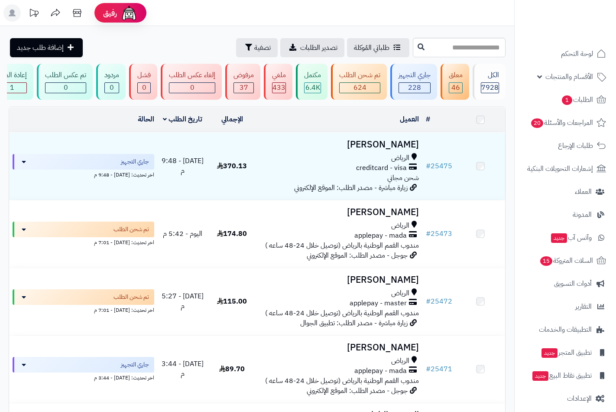 The height and width of the screenshot is (412, 616). I want to click on div: معلق, so click(456, 75).